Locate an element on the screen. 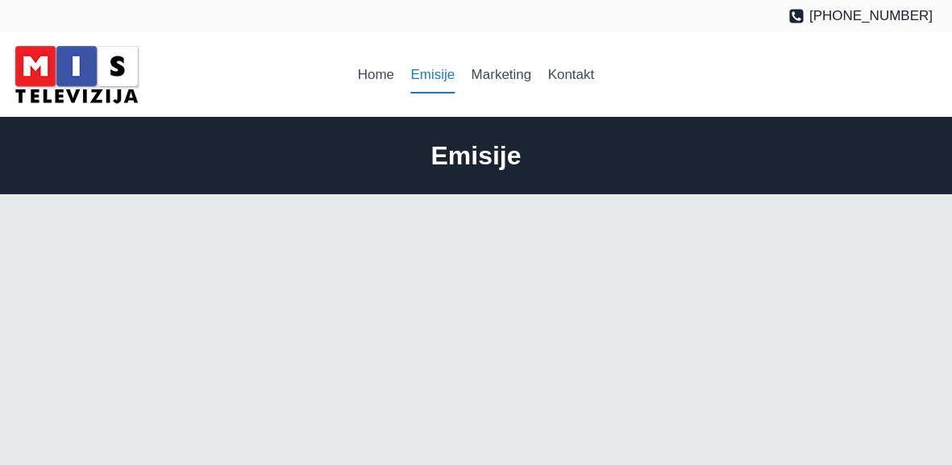 The image size is (952, 465). a: Kontakt is located at coordinates (570, 75).